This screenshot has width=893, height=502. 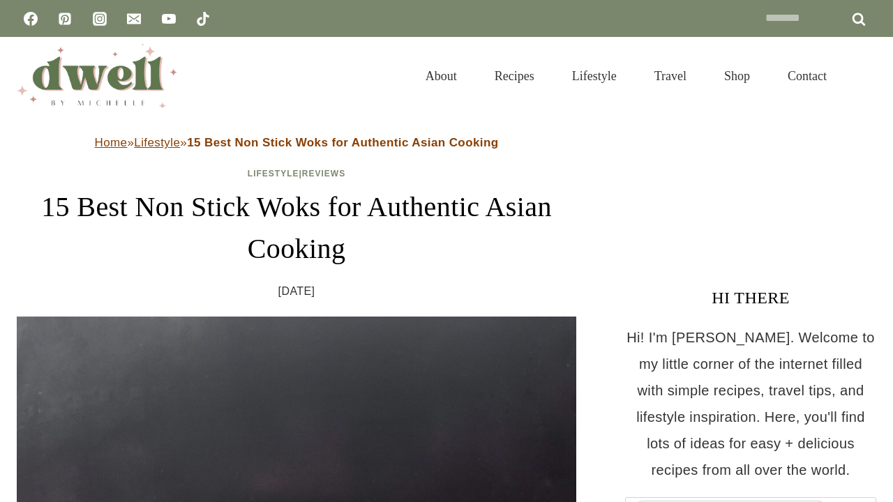 I want to click on strong: 15 Best Non Stick Woks for Authentic Asian Cooking, so click(x=343, y=142).